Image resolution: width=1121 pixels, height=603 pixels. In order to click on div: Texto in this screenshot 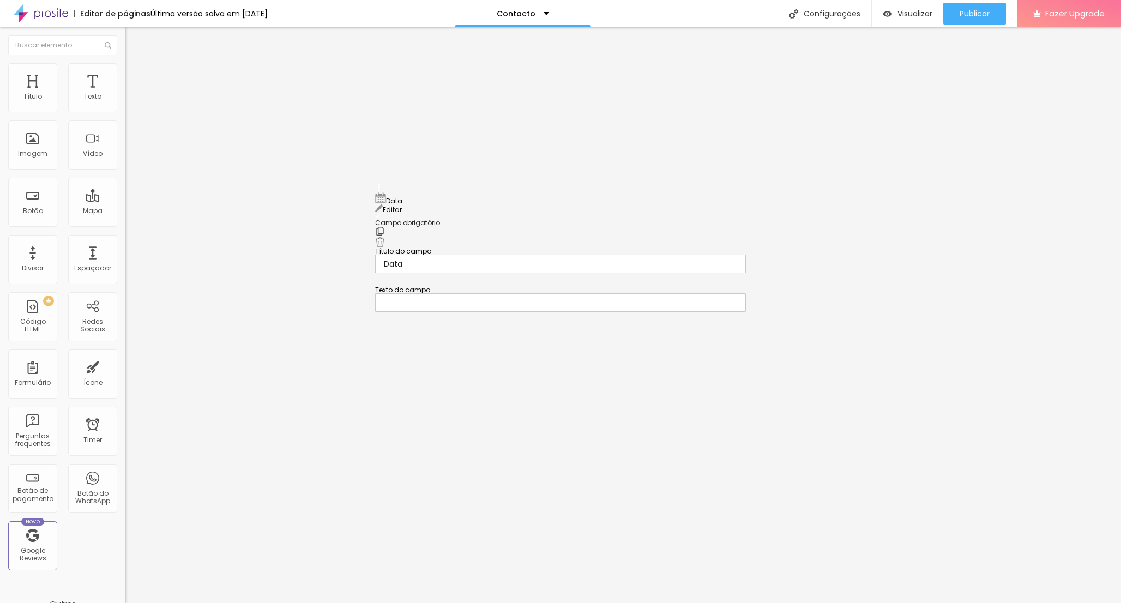, I will do `click(93, 97)`.